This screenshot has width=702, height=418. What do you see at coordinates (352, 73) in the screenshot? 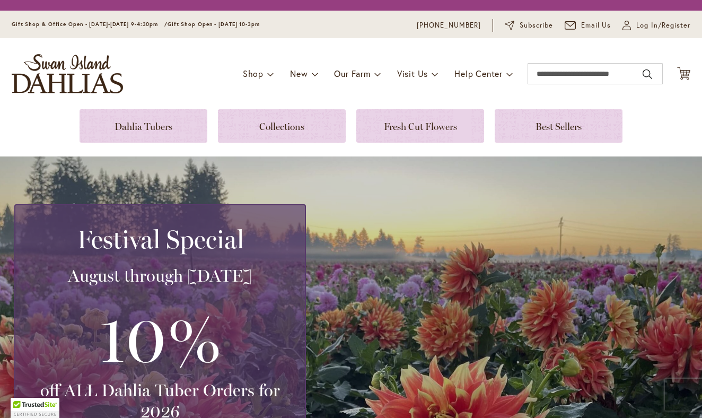
I see `span: Our Farm` at bounding box center [352, 73].